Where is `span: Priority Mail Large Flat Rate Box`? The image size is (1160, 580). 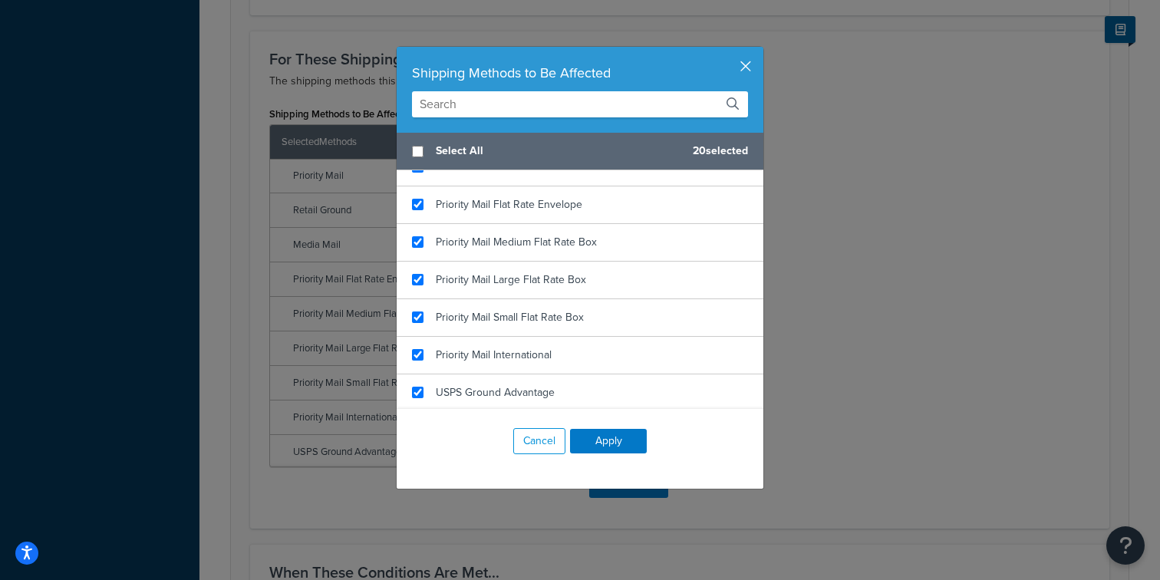 span: Priority Mail Large Flat Rate Box is located at coordinates (511, 279).